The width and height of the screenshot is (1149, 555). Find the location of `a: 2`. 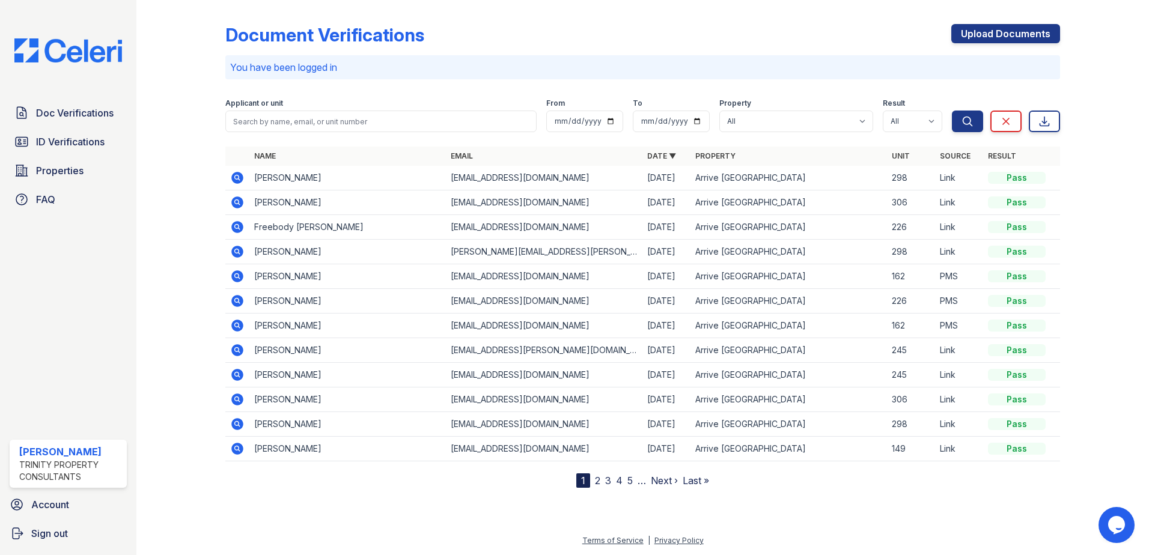

a: 2 is located at coordinates (597, 481).